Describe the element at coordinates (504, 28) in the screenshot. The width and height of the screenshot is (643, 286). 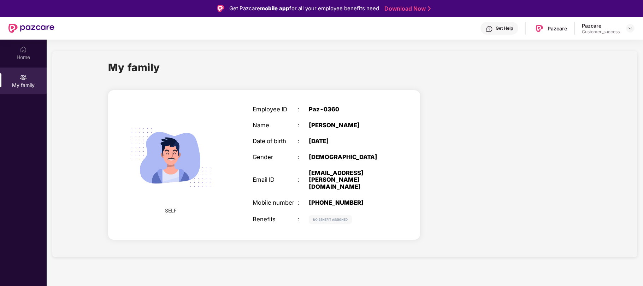
I see `div: Get Help` at that location.